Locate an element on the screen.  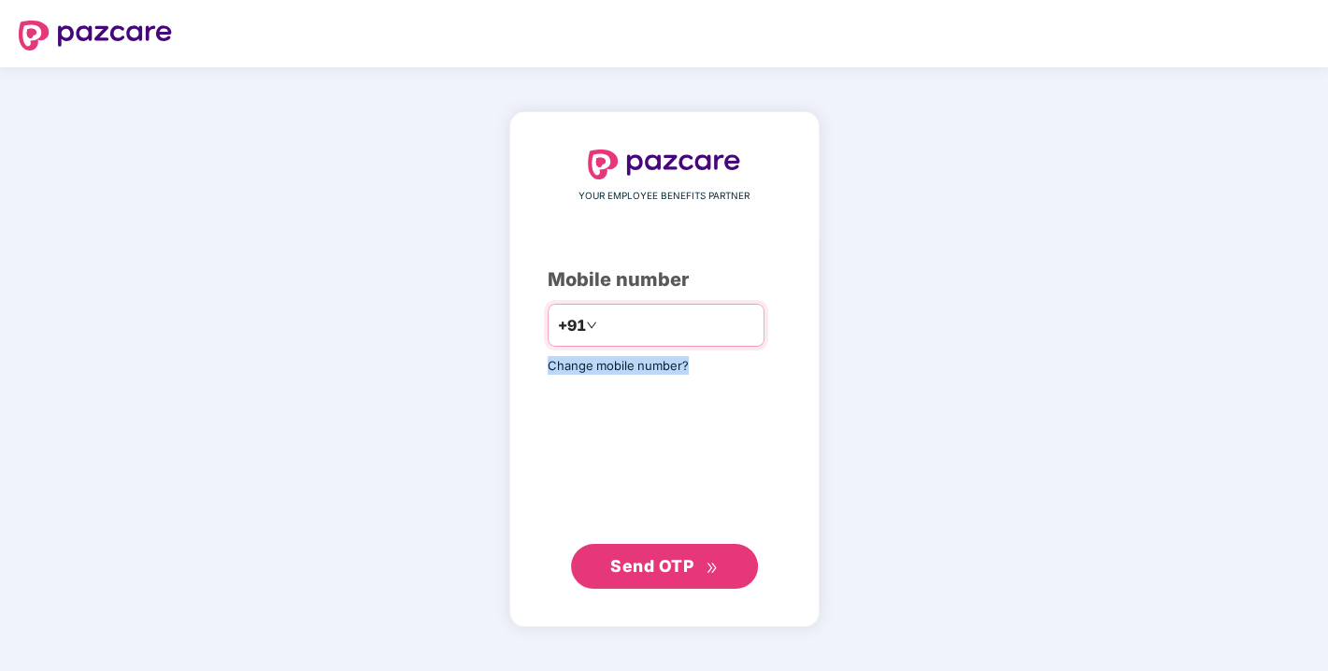
span: YOUR EMPLOYEE BENEFITS PARTNER is located at coordinates (663, 196).